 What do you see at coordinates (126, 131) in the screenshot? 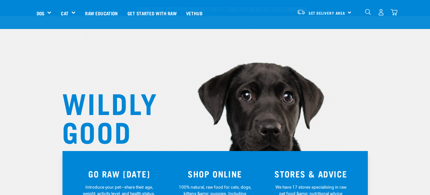
I see `h1: WILDLY GOOD NUTRITION` at bounding box center [126, 131].